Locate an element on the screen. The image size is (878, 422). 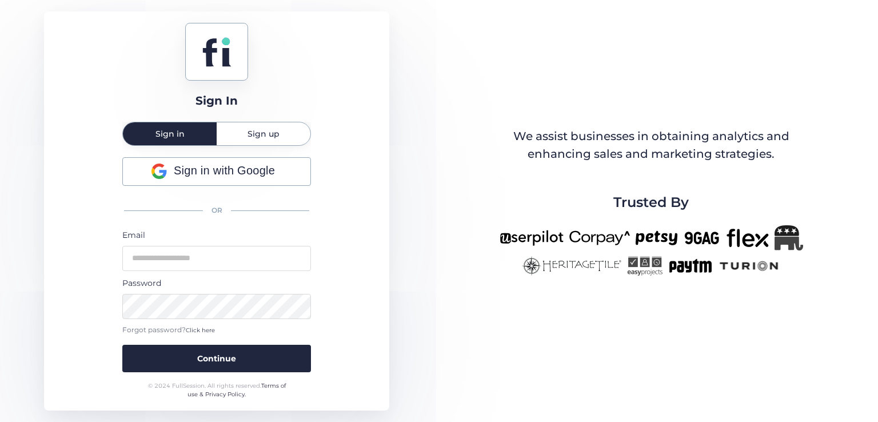
span: Sign up is located at coordinates (264, 134).